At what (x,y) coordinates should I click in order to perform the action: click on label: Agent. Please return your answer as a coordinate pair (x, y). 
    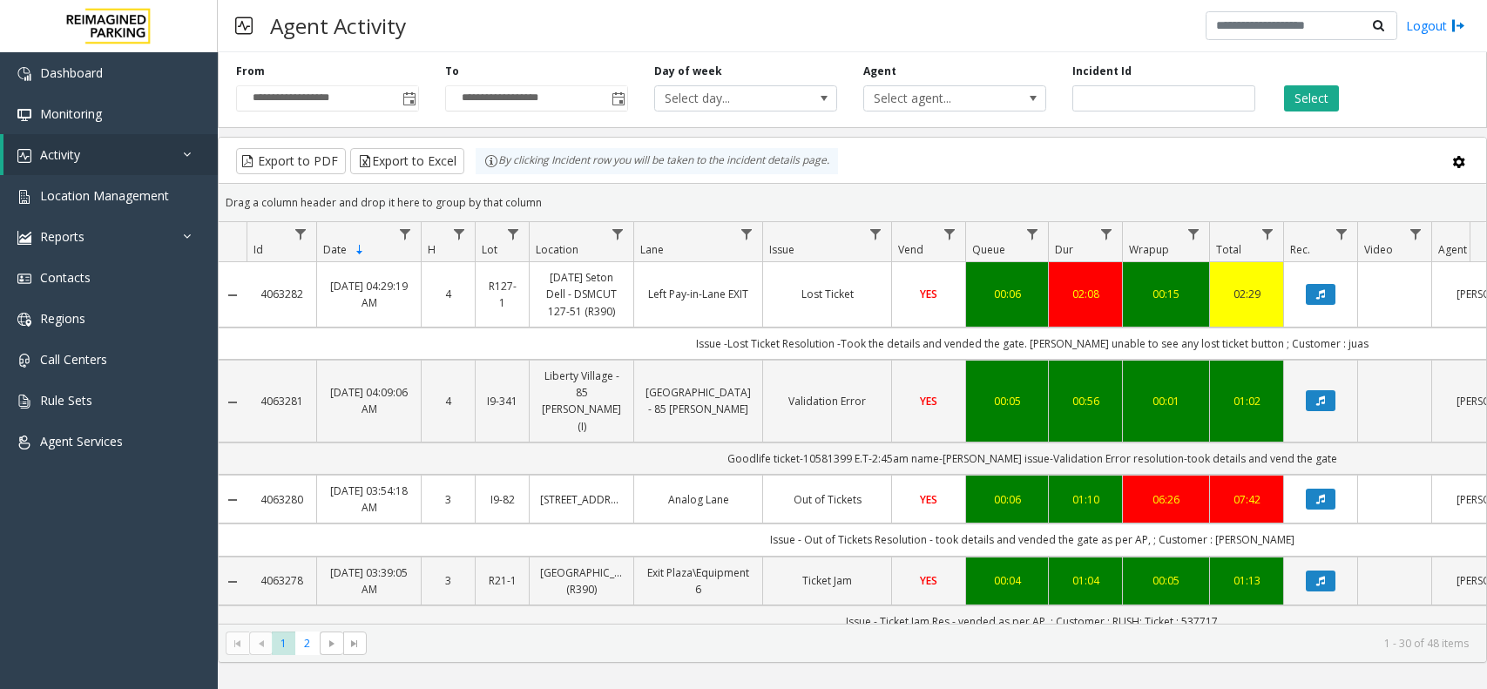
    Looking at the image, I should click on (880, 71).